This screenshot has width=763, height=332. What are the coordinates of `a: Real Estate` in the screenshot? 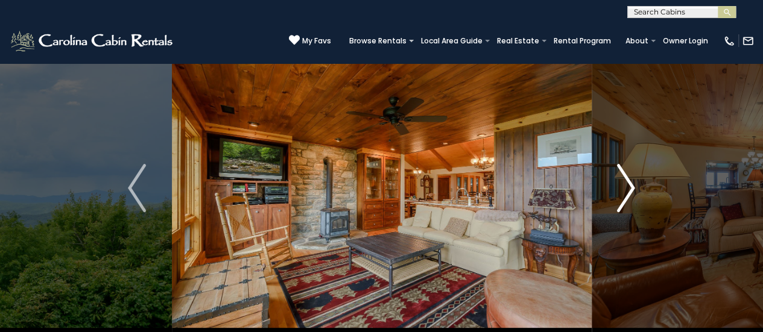 It's located at (518, 41).